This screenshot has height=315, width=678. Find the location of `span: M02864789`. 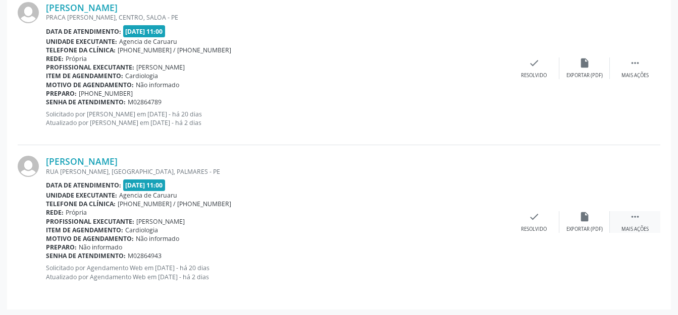

span: M02864789 is located at coordinates (144, 102).